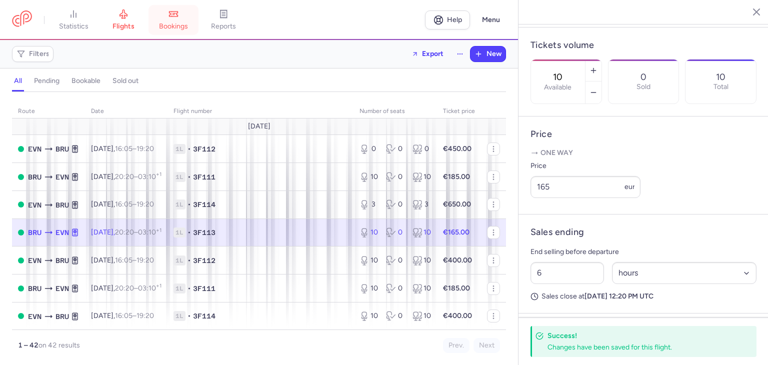 This screenshot has width=768, height=365. What do you see at coordinates (204, 177) in the screenshot?
I see `span: 3F111` at bounding box center [204, 177].